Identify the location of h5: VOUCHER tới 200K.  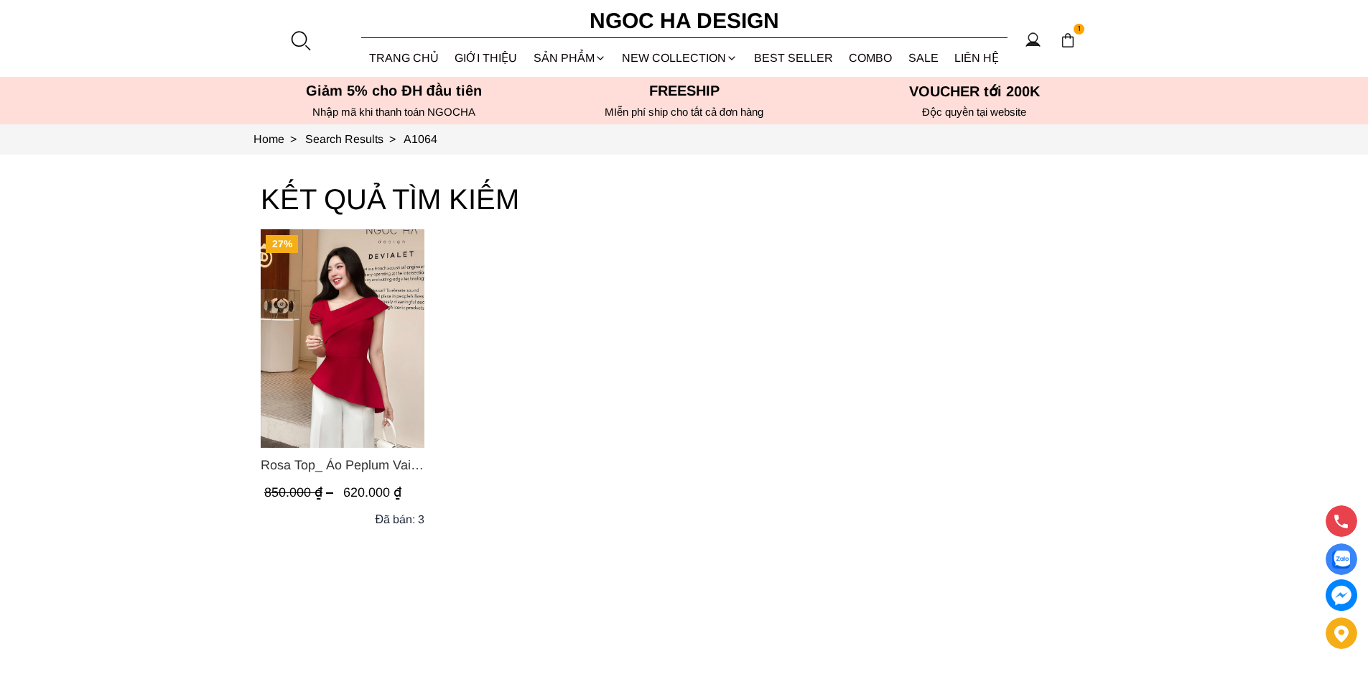
(975, 91).